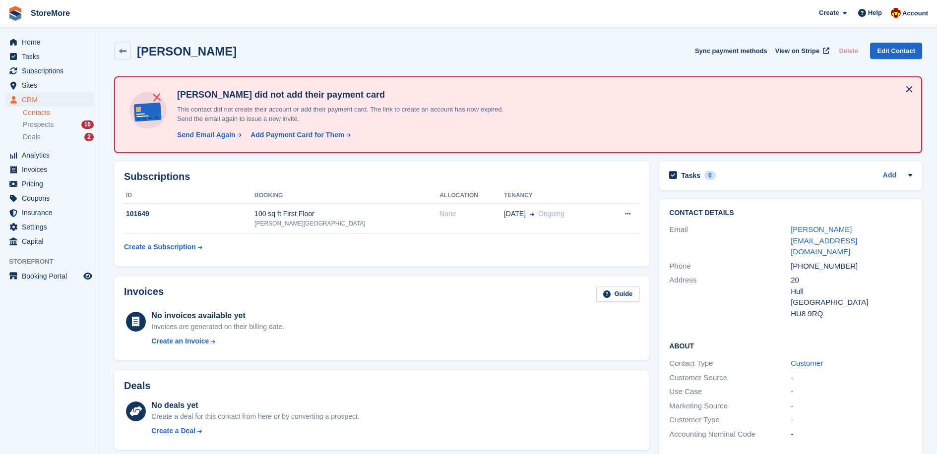 This screenshot has width=937, height=454. What do you see at coordinates (710, 176) in the screenshot?
I see `div: 0` at bounding box center [710, 176].